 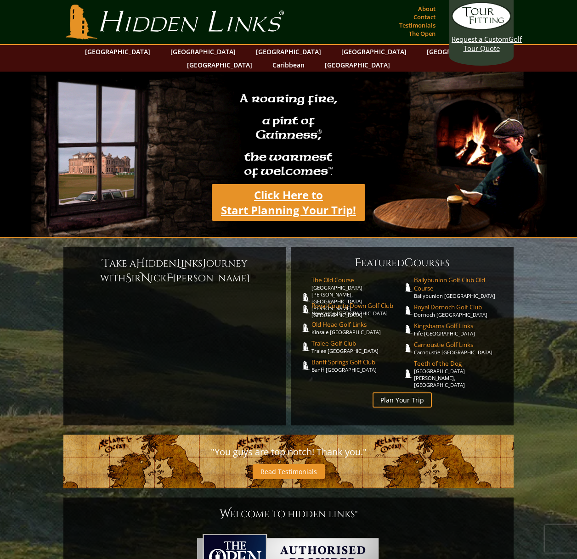 What do you see at coordinates (459, 284) in the screenshot?
I see `span: Ballybunion Golf Club Old Course` at bounding box center [459, 284].